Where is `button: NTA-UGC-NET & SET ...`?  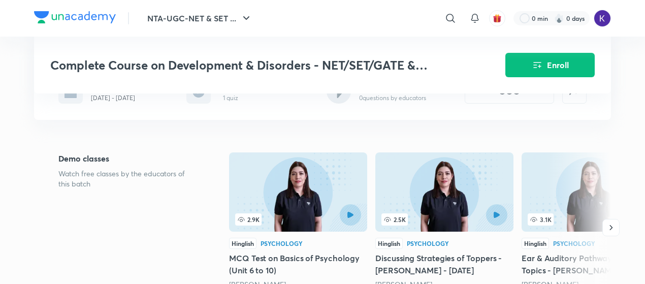 button: NTA-UGC-NET & SET ... is located at coordinates (200, 18).